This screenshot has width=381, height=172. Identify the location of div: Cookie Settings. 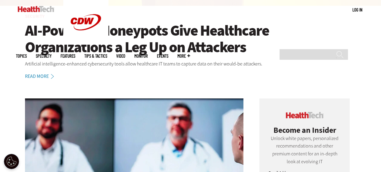
(11, 161).